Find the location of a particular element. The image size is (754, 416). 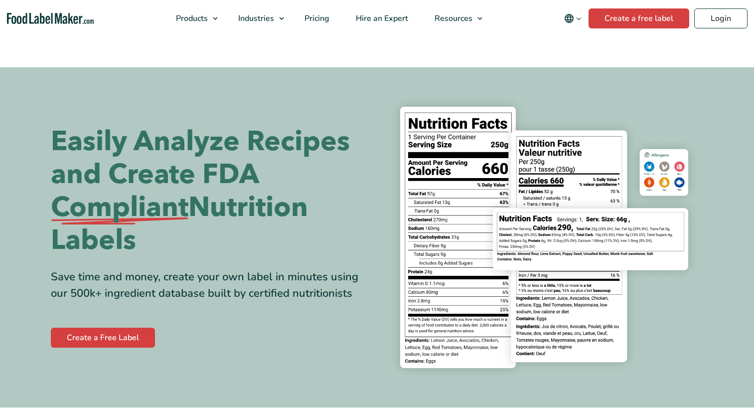

a: Create a free label is located at coordinates (639, 18).